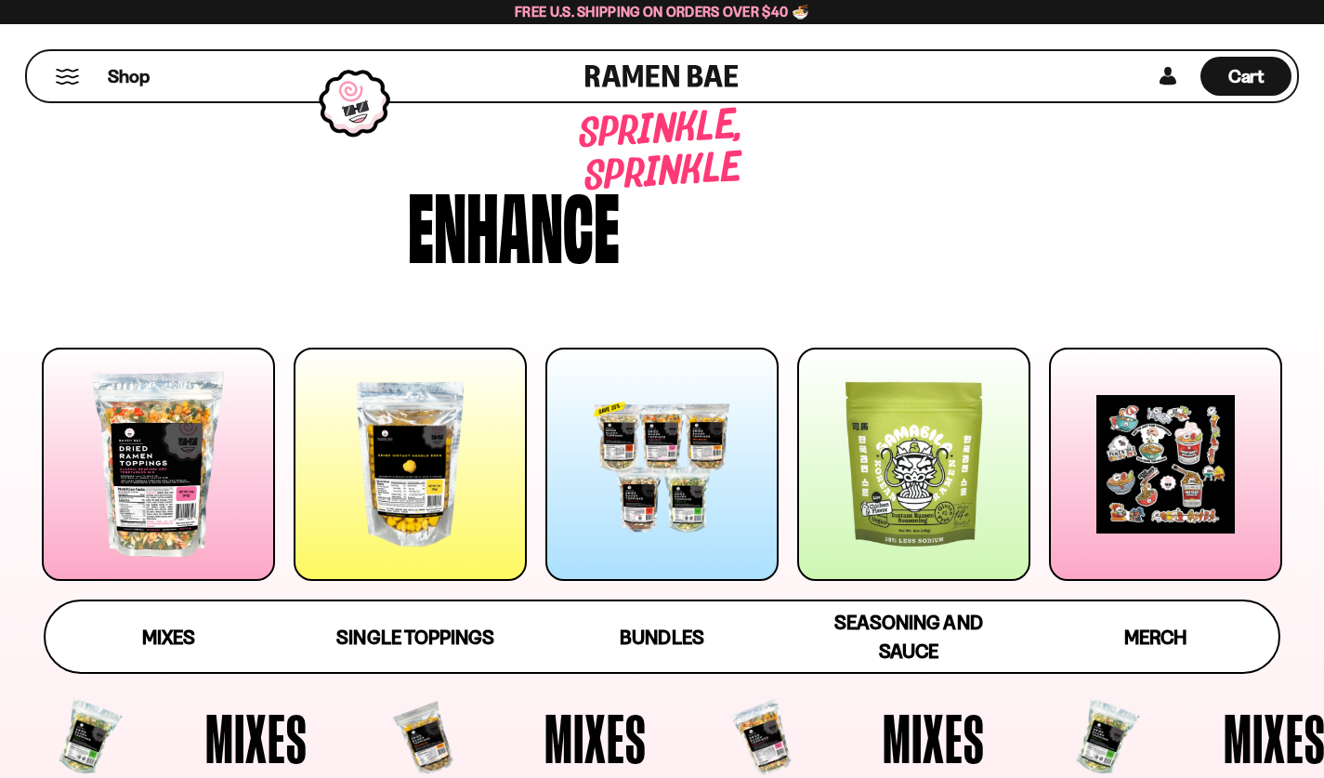 This screenshot has height=778, width=1324. What do you see at coordinates (1246, 76) in the screenshot?
I see `a: Cart` at bounding box center [1246, 76].